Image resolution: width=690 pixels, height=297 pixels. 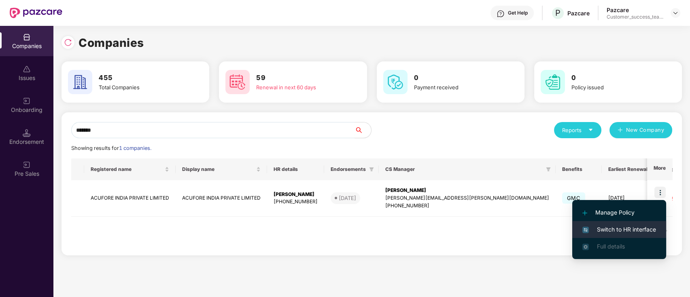 I want to click on h3: 455, so click(x=142, y=78).